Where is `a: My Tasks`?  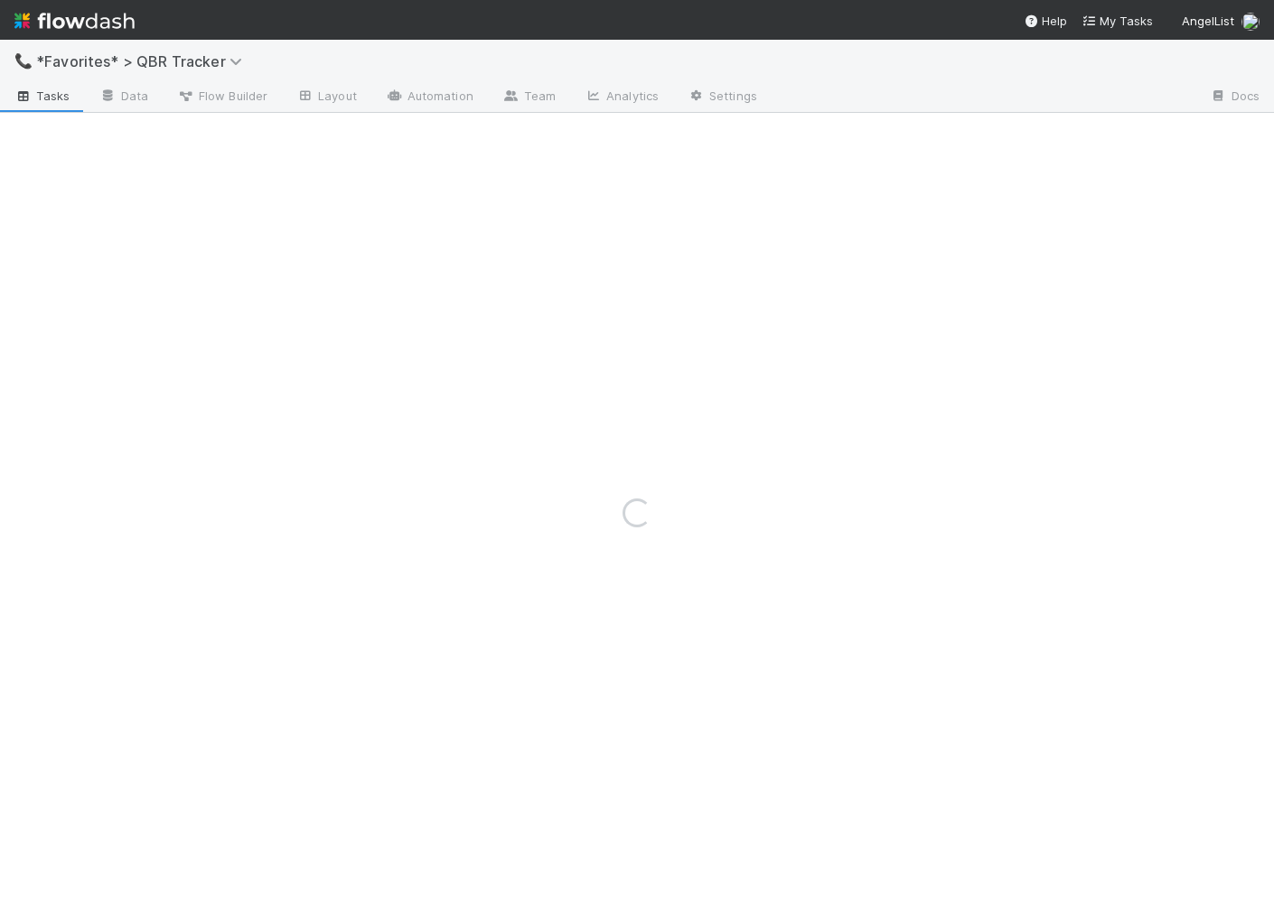 a: My Tasks is located at coordinates (1117, 21).